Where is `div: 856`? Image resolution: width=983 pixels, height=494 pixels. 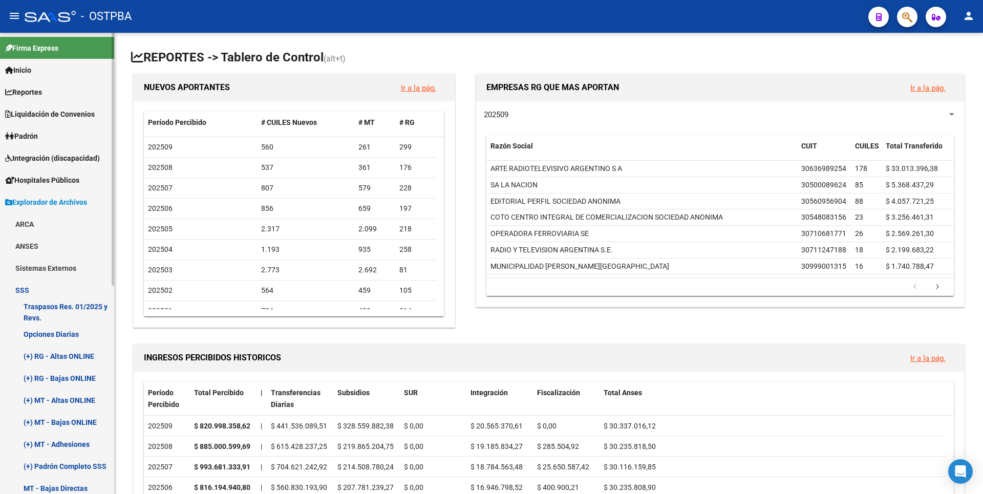 div: 856 is located at coordinates (306, 208).